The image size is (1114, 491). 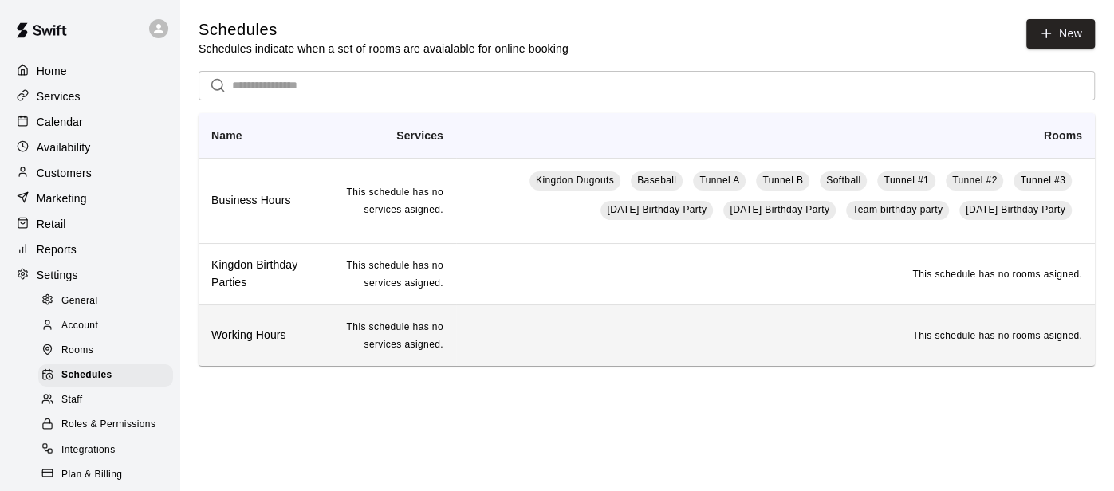 What do you see at coordinates (108, 425) in the screenshot?
I see `span: Roles & Permissions` at bounding box center [108, 425].